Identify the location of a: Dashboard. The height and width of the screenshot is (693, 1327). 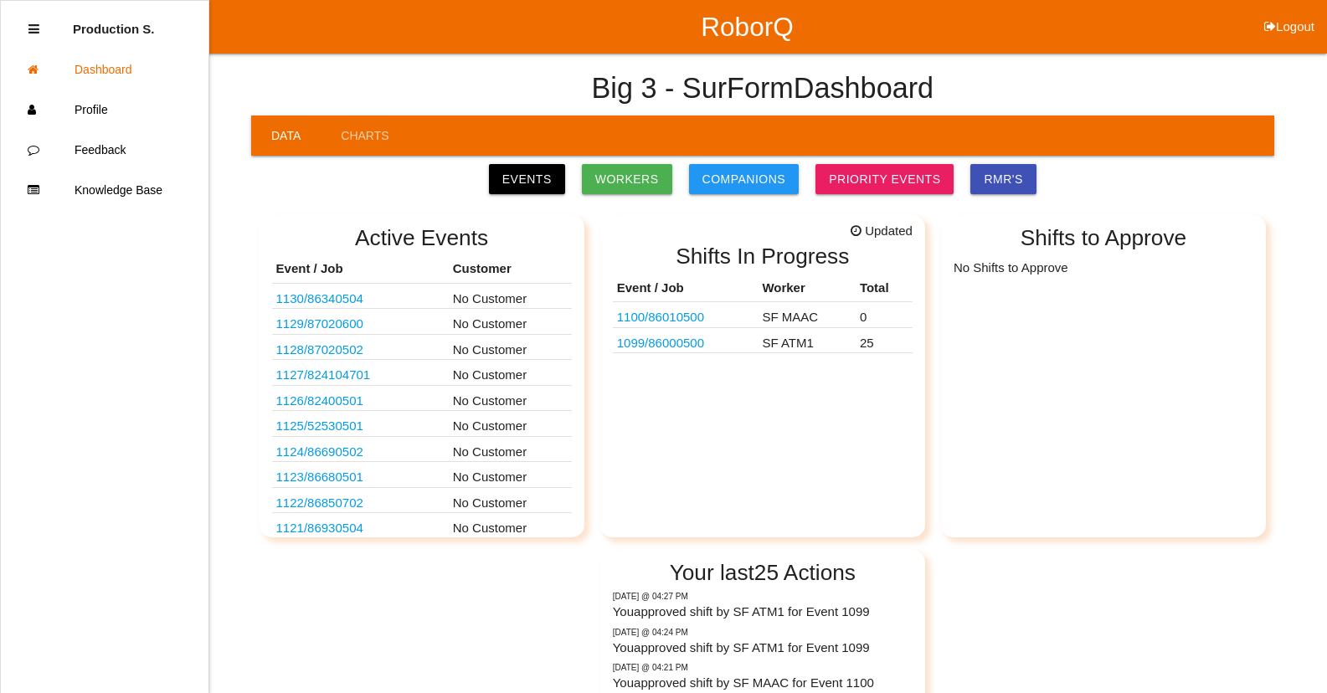
(105, 69).